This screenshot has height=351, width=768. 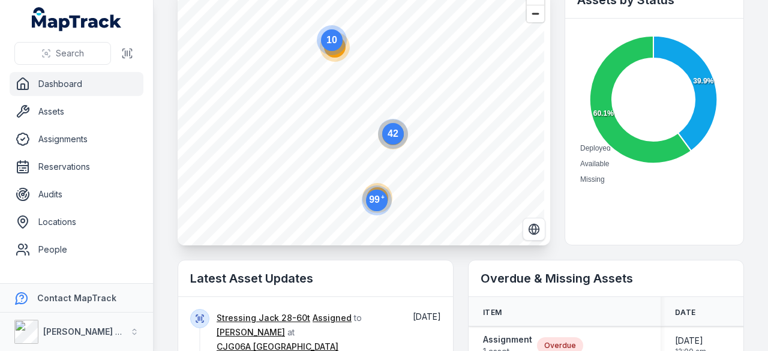 I want to click on a: MapTrack, so click(x=77, y=19).